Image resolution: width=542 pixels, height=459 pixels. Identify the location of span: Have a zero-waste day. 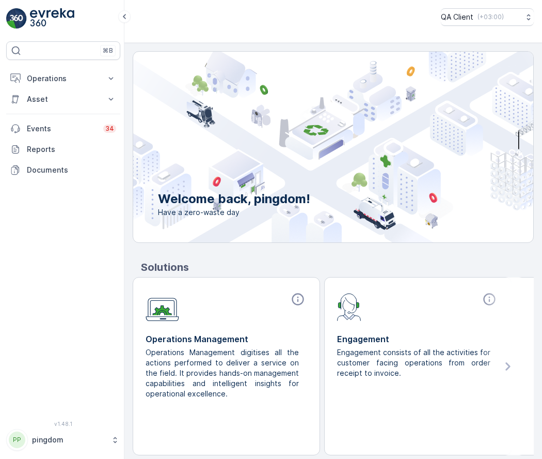
(234, 212).